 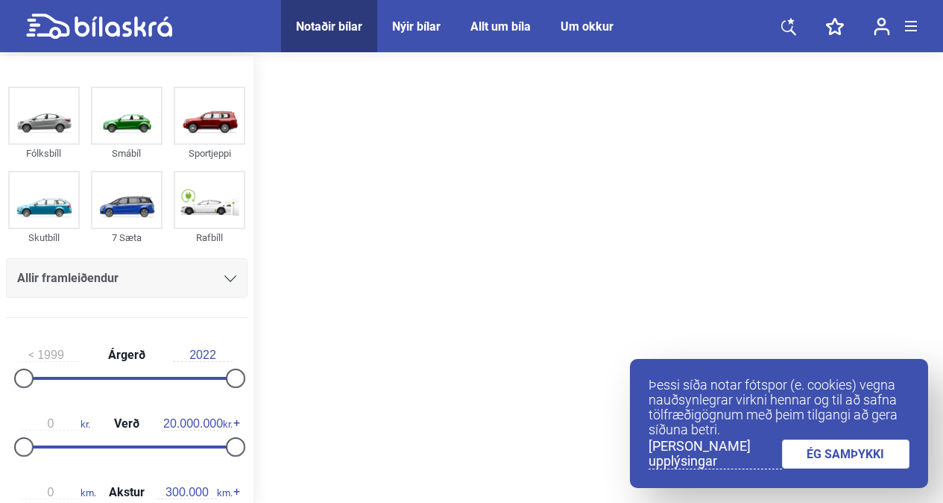 I want to click on div: Smábíl, so click(x=127, y=153).